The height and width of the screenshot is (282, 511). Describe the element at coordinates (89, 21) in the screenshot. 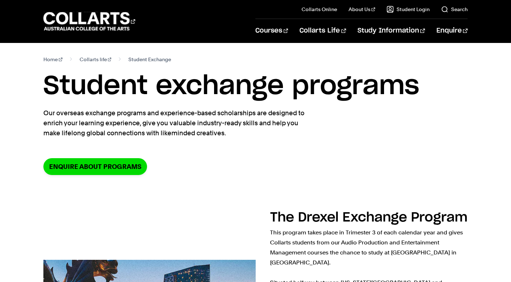

I see `div: Go to homepage` at that location.